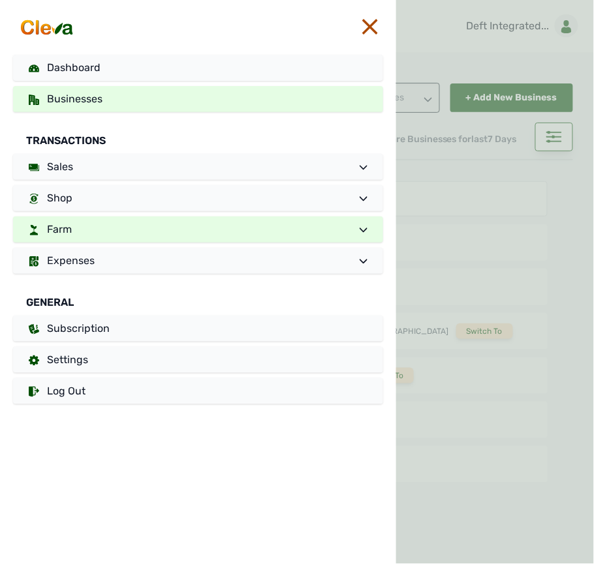 This screenshot has width=594, height=564. Describe the element at coordinates (198, 261) in the screenshot. I see `a: Expenses` at that location.